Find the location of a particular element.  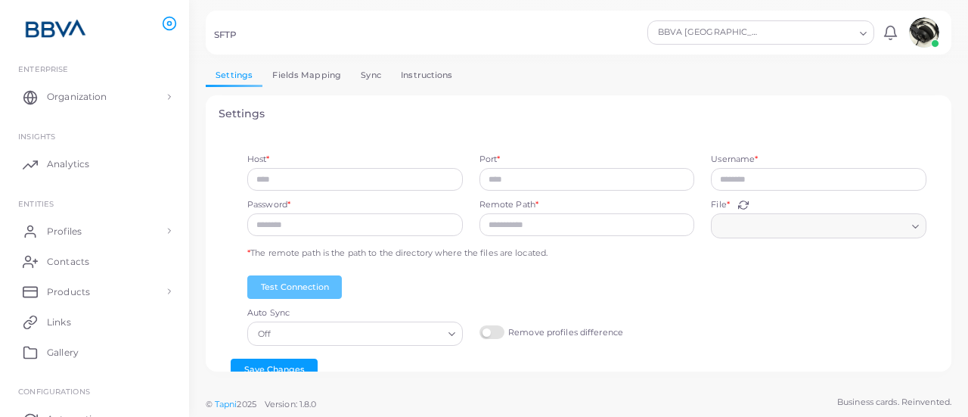

span: Off is located at coordinates (264, 334).